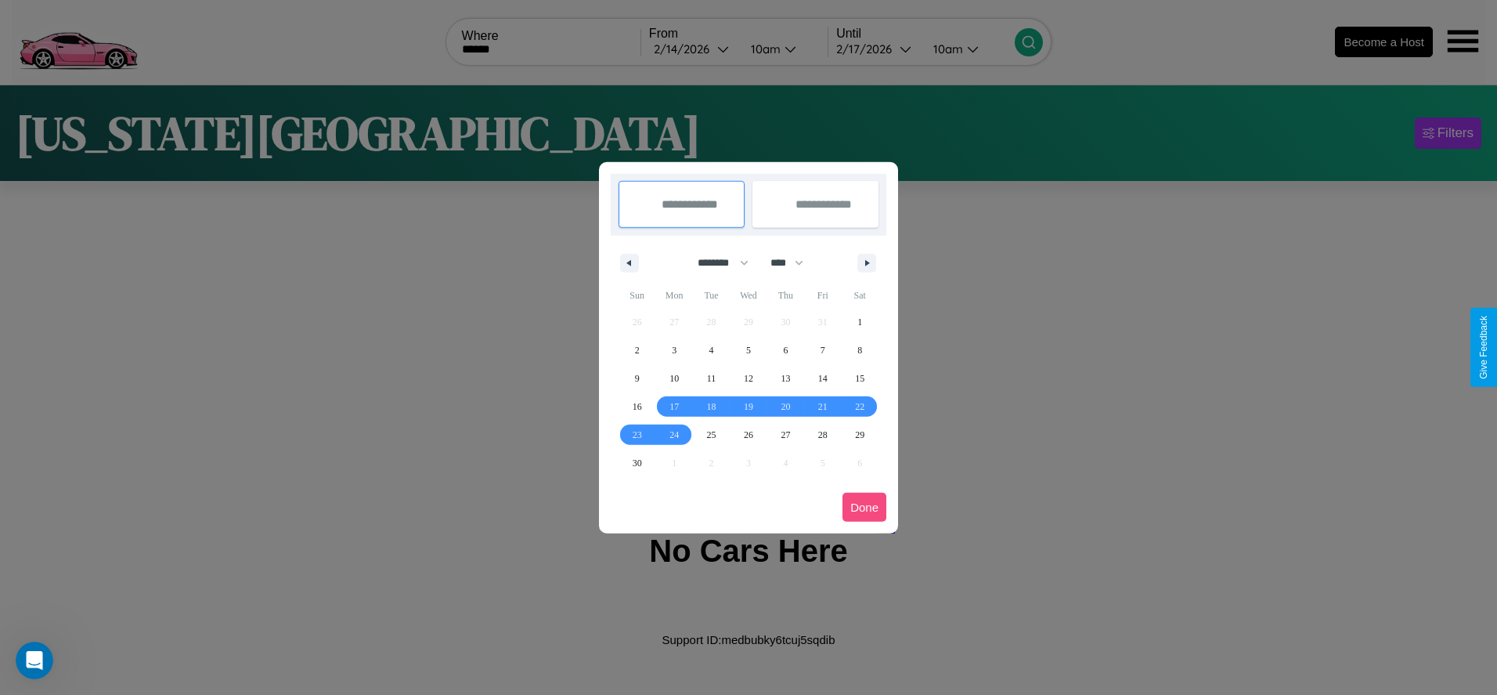  What do you see at coordinates (785, 406) in the screenshot?
I see `span: 20` at bounding box center [785, 406].